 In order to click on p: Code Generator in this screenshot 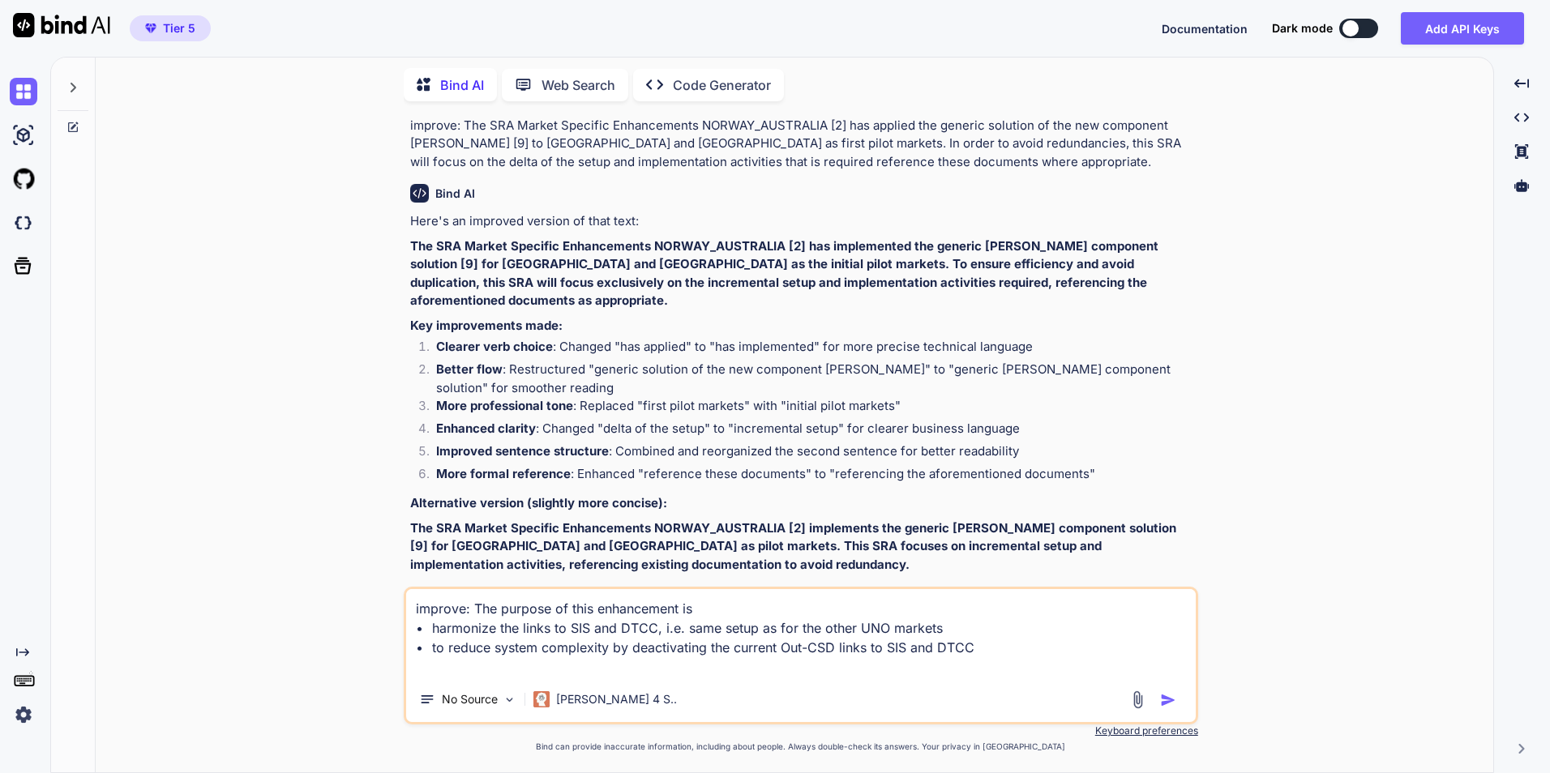, I will do `click(722, 85)`.